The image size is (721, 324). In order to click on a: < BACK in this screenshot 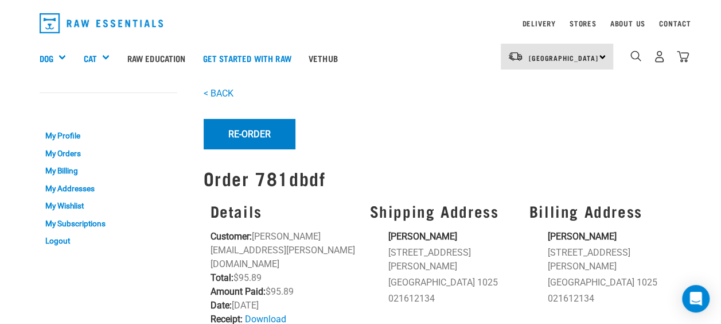, I will do `click(219, 93)`.